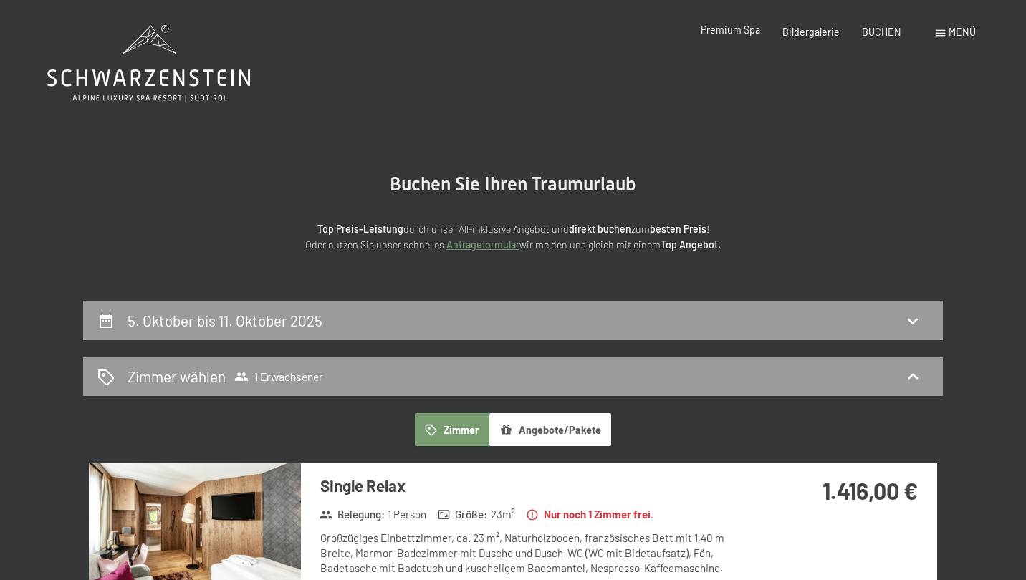 The image size is (1026, 580). I want to click on span: 1 Erwachsener, so click(279, 377).